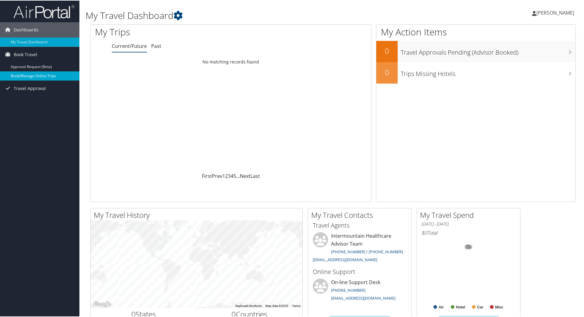 This screenshot has height=317, width=584. Describe the element at coordinates (424, 232) in the screenshot. I see `span: $0` at that location.